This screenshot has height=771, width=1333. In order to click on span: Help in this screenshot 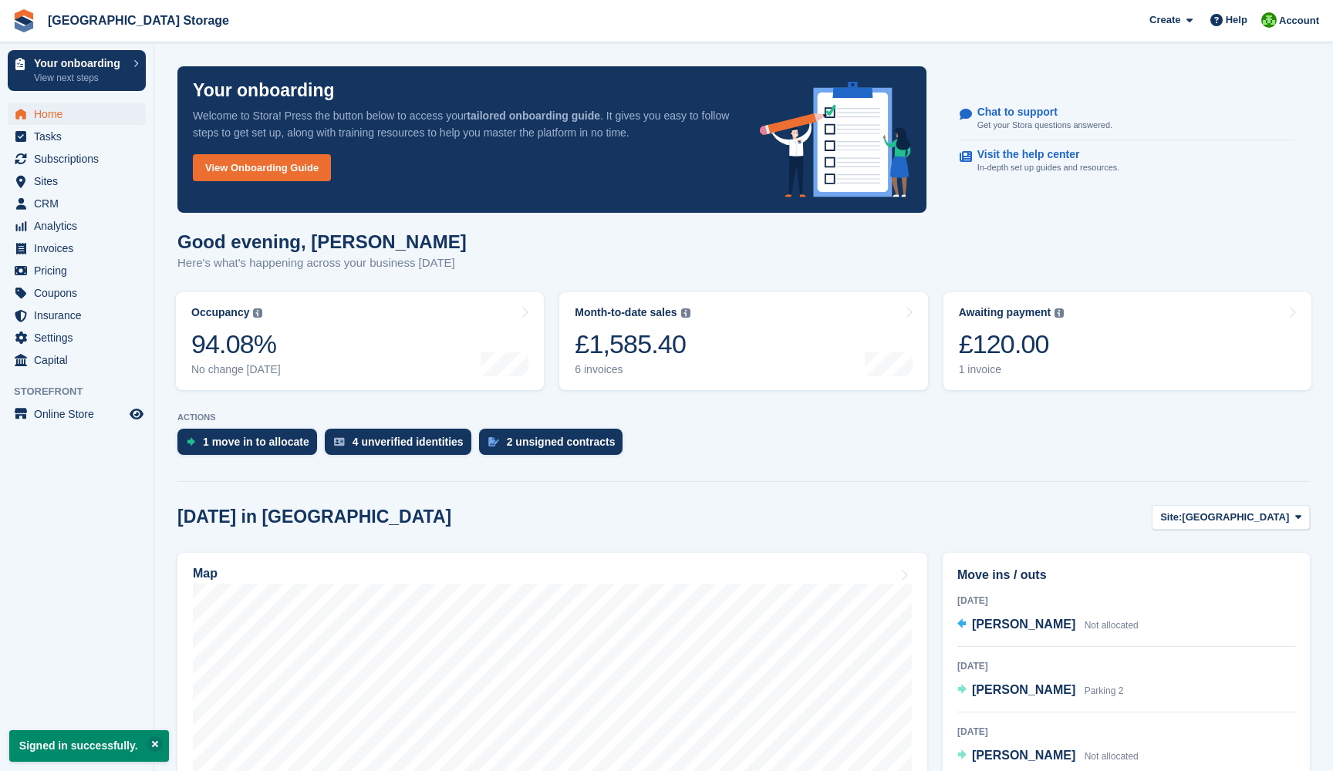, I will do `click(1236, 20)`.